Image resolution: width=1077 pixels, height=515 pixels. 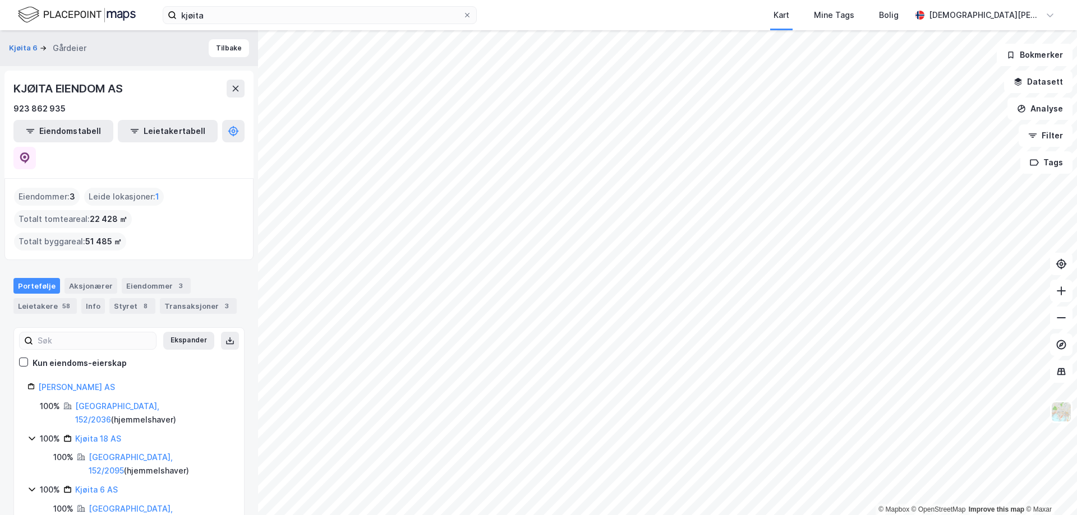 What do you see at coordinates (108, 219) in the screenshot?
I see `span: 22 428 ㎡` at bounding box center [108, 219].